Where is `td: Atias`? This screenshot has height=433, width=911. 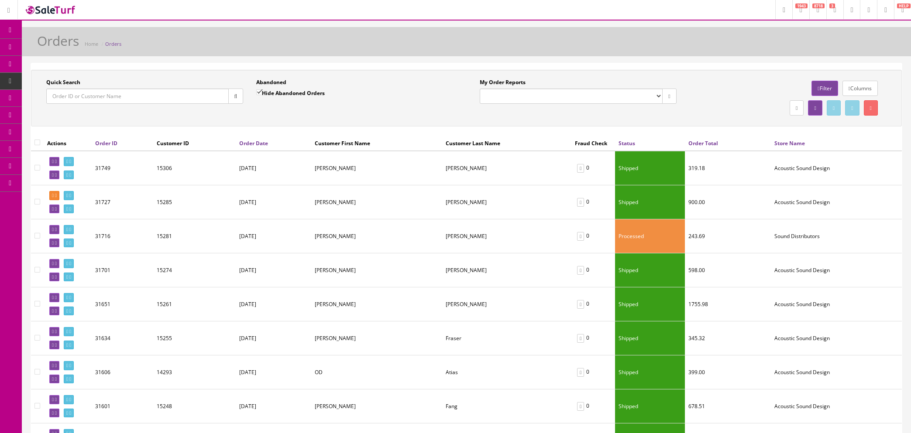
td: Atias is located at coordinates (507, 373).